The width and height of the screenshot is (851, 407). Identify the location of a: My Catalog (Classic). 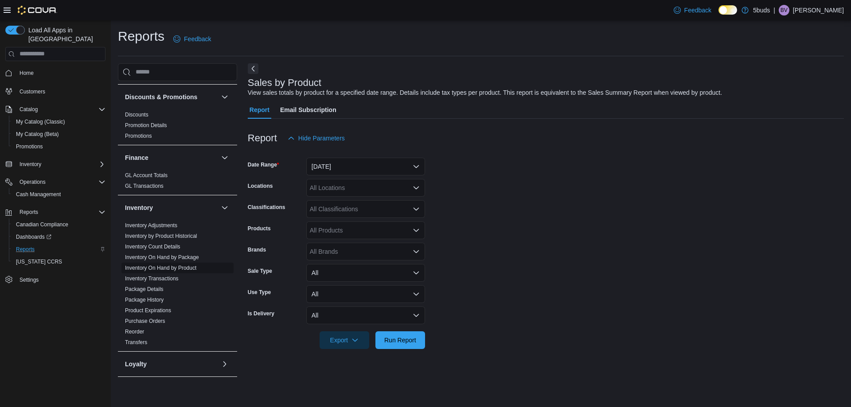
(40, 122).